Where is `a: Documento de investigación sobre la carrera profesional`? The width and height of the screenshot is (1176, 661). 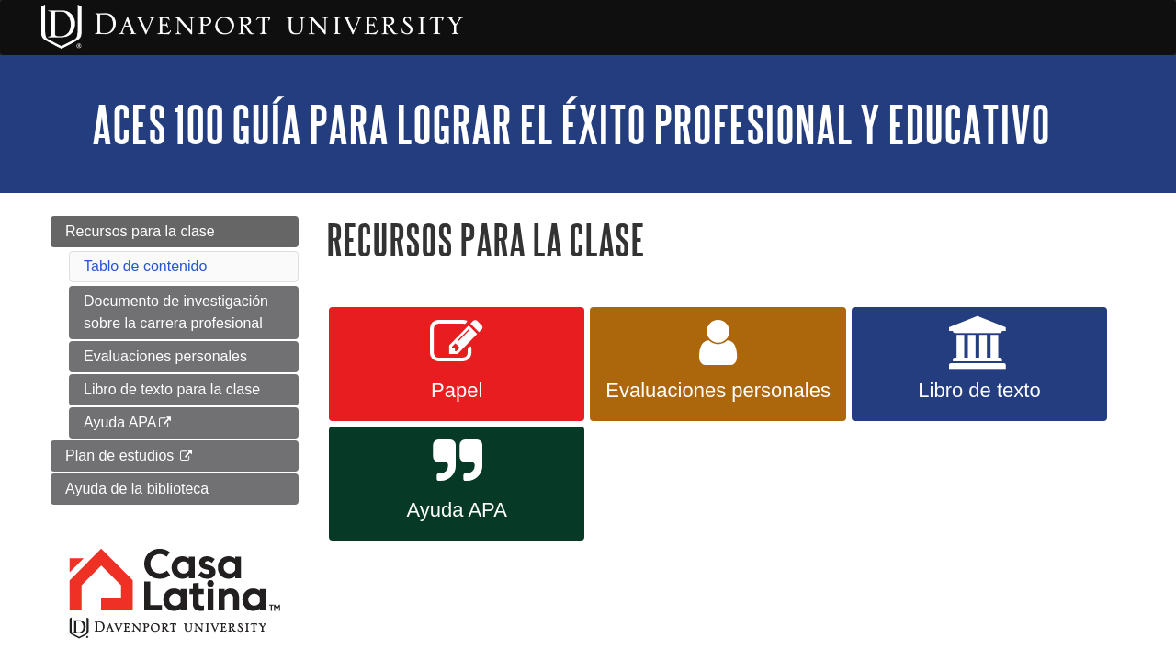 a: Documento de investigación sobre la carrera profesional is located at coordinates (184, 312).